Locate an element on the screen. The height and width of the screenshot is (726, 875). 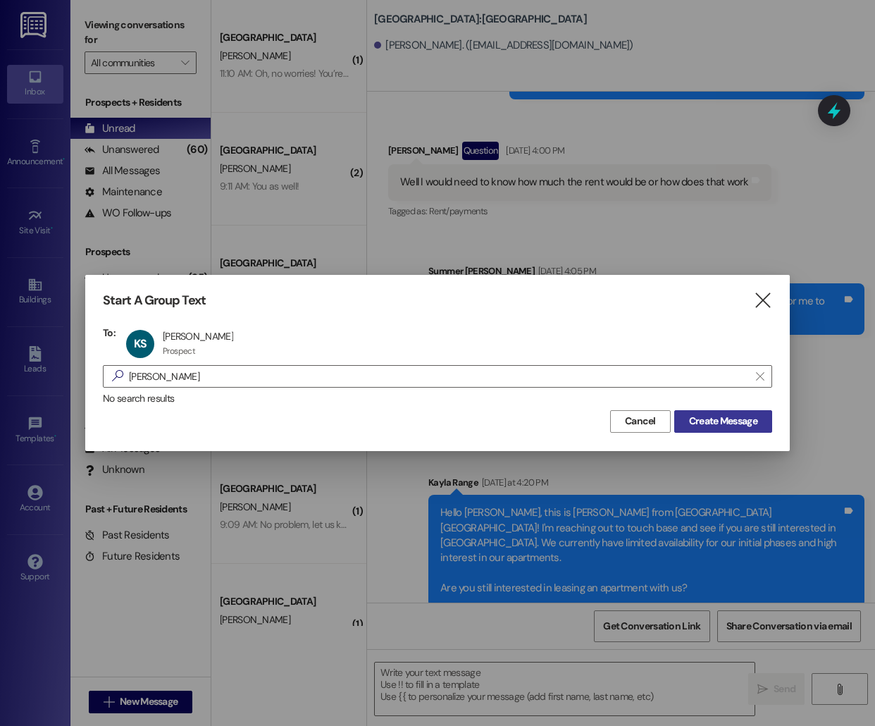
input: Search for any contact or apartment is located at coordinates (439, 376).